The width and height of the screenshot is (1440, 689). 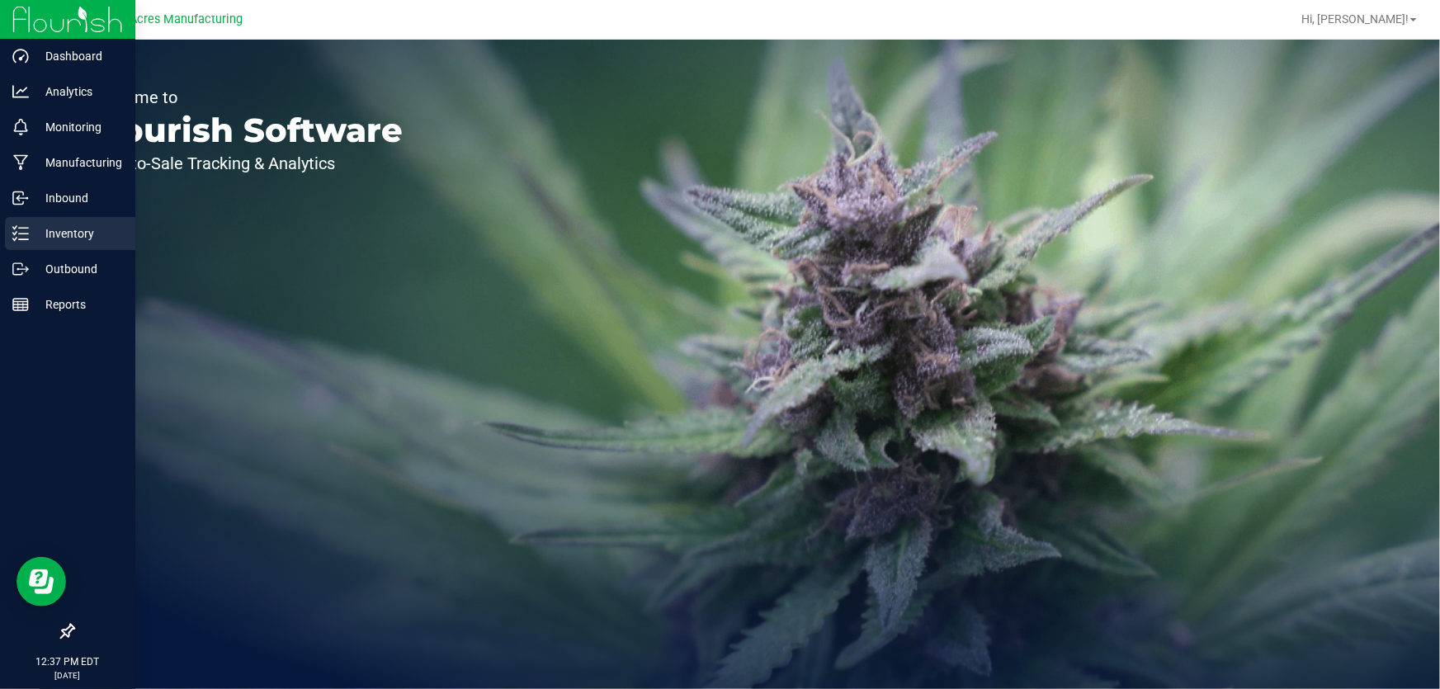 What do you see at coordinates (21, 234) in the screenshot?
I see `inline-svg: Inventory` at bounding box center [21, 234].